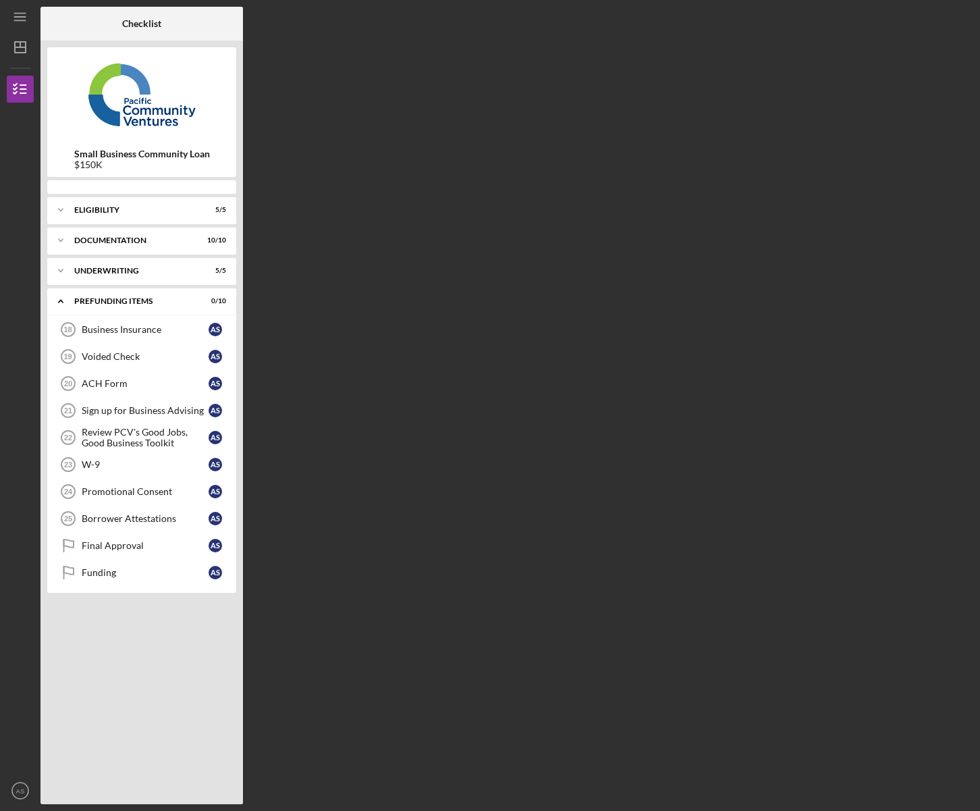 This screenshot has width=980, height=811. Describe the element at coordinates (133, 210) in the screenshot. I see `div: Eligibility` at that location.